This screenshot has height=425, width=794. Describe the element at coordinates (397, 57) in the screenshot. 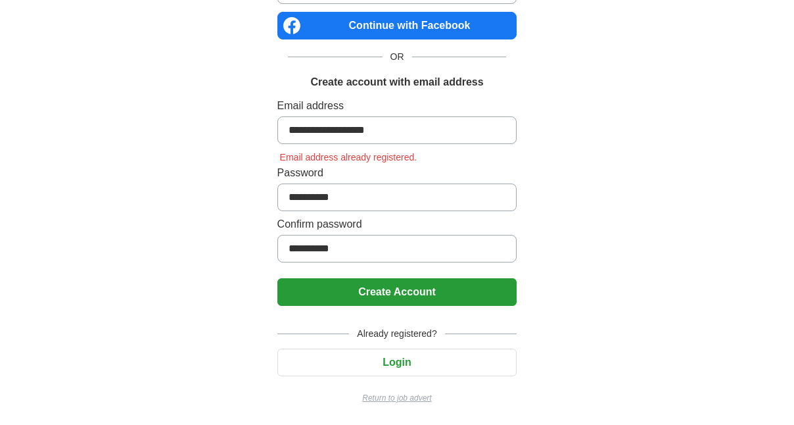

I see `span: OR` at that location.